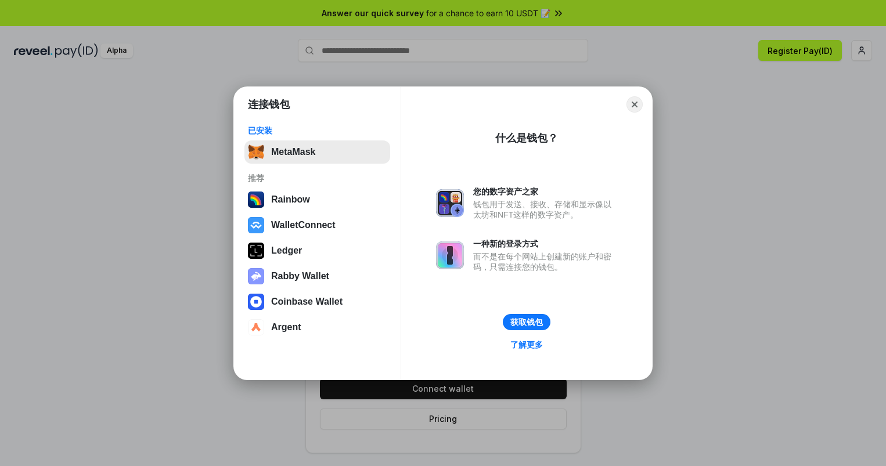 The width and height of the screenshot is (886, 466). Describe the element at coordinates (303, 225) in the screenshot. I see `div: WalletConnect` at that location.